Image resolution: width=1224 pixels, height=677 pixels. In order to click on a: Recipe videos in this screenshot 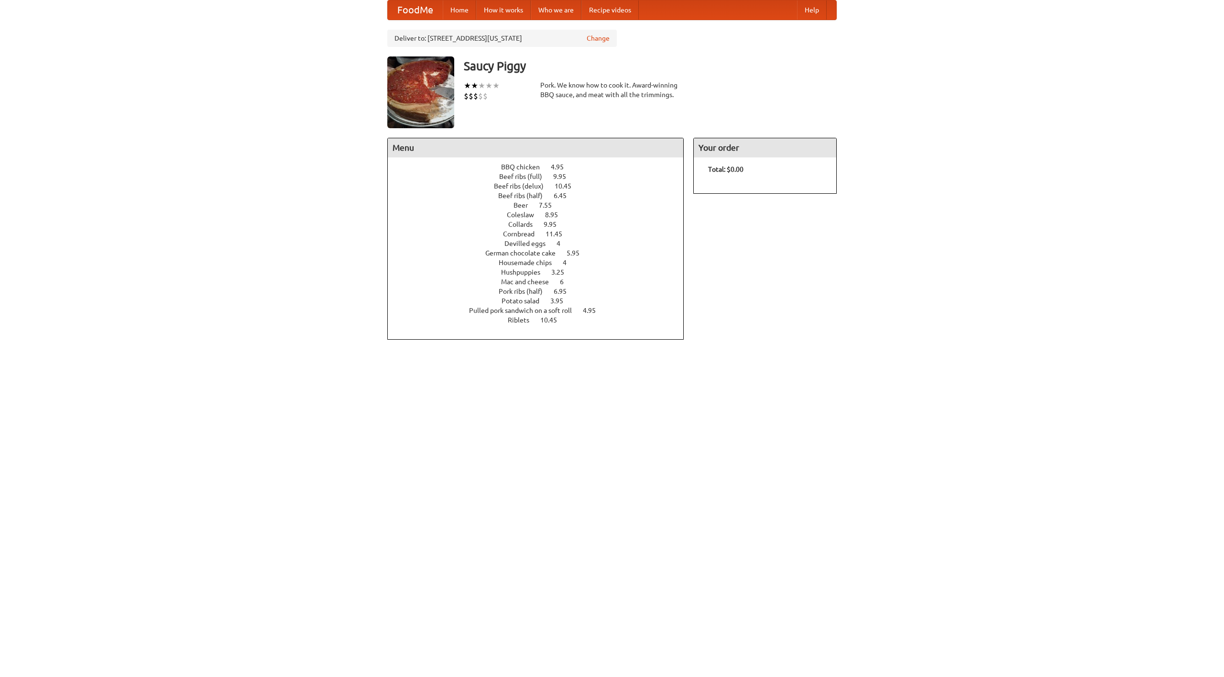, I will do `click(610, 10)`.